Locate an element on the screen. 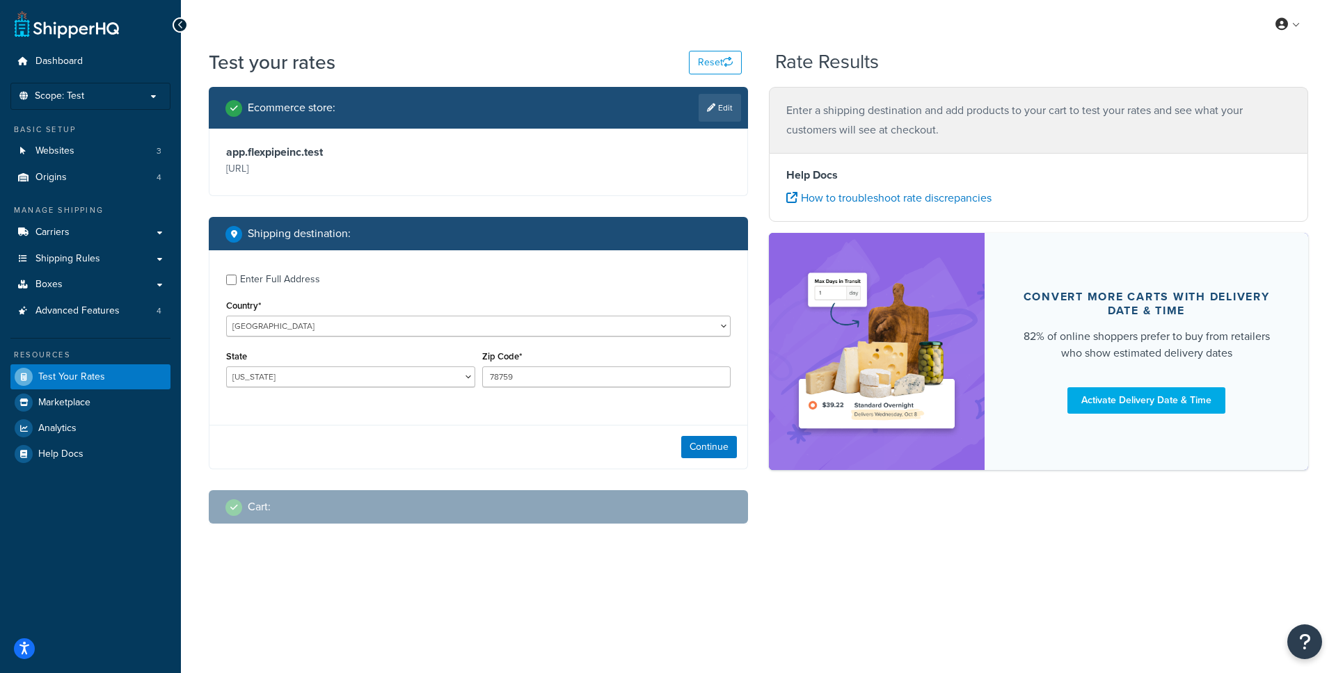 Image resolution: width=1336 pixels, height=673 pixels. span: Carriers is located at coordinates (52, 232).